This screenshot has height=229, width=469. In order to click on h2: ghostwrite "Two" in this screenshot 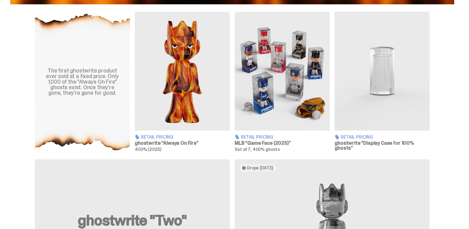, I will do `click(132, 220)`.